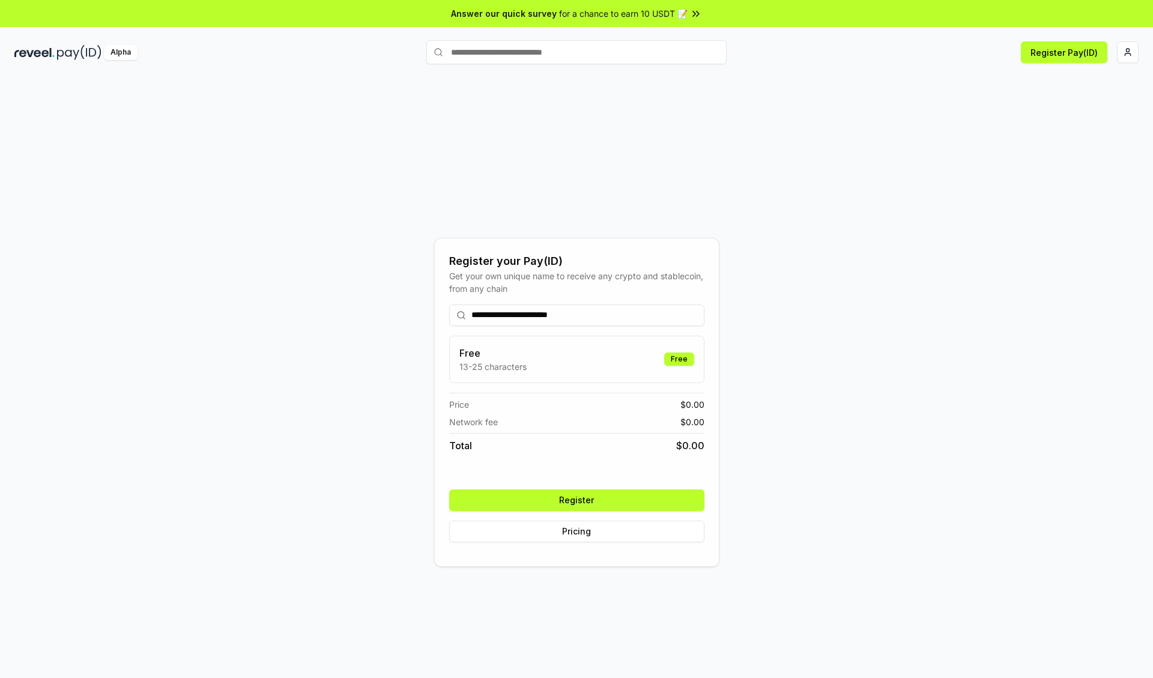 This screenshot has width=1153, height=678. Describe the element at coordinates (79, 52) in the screenshot. I see `img: pay_id` at that location.